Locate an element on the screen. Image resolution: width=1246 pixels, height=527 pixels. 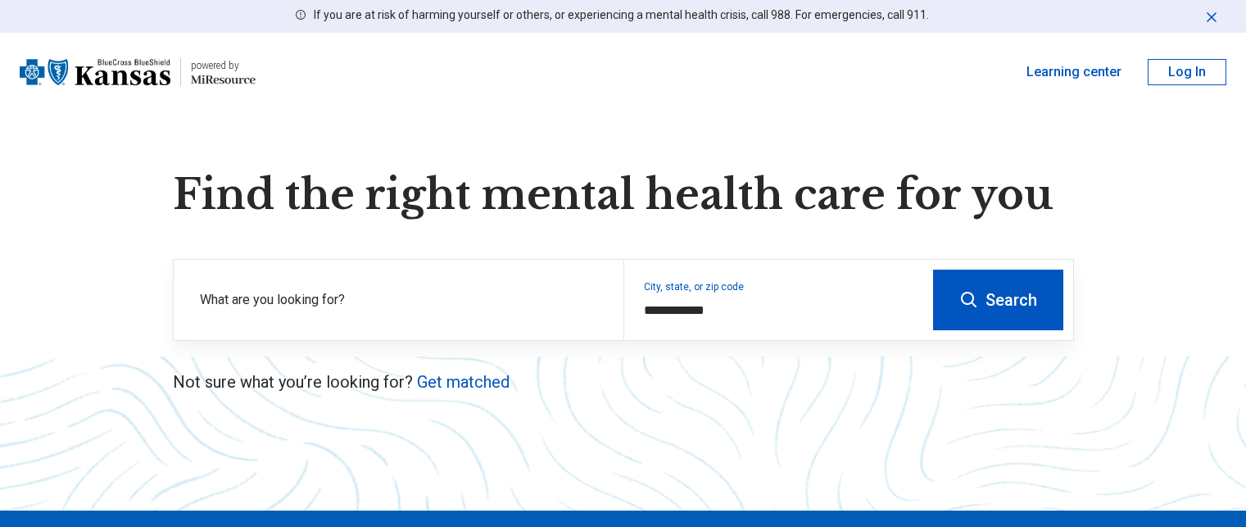
a: Get matched is located at coordinates (463, 382).